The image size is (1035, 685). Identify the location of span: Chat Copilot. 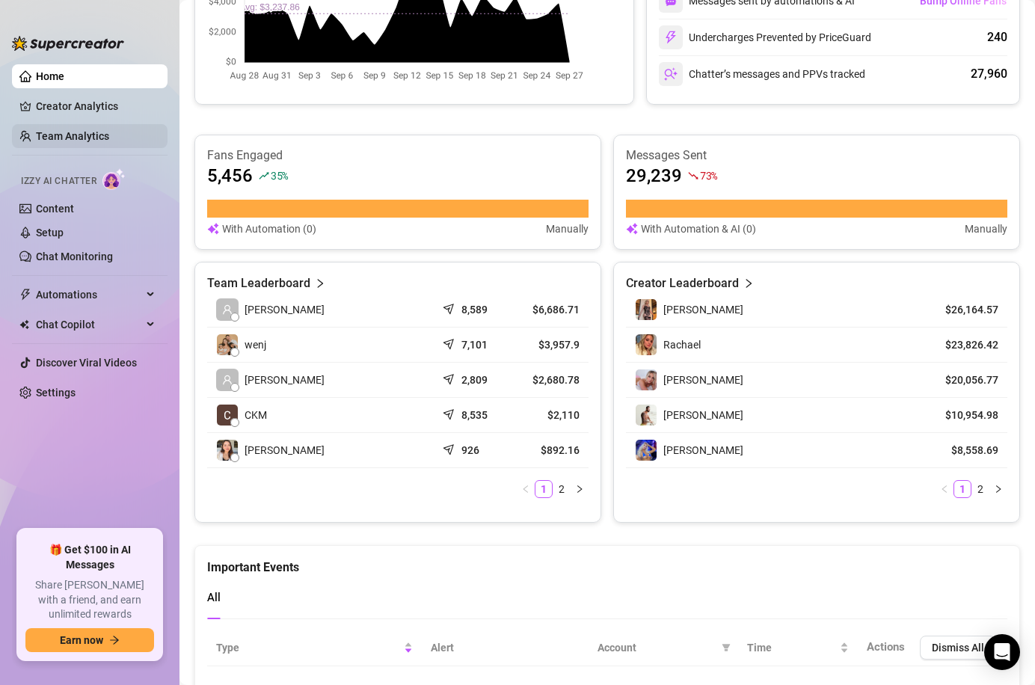
(89, 325).